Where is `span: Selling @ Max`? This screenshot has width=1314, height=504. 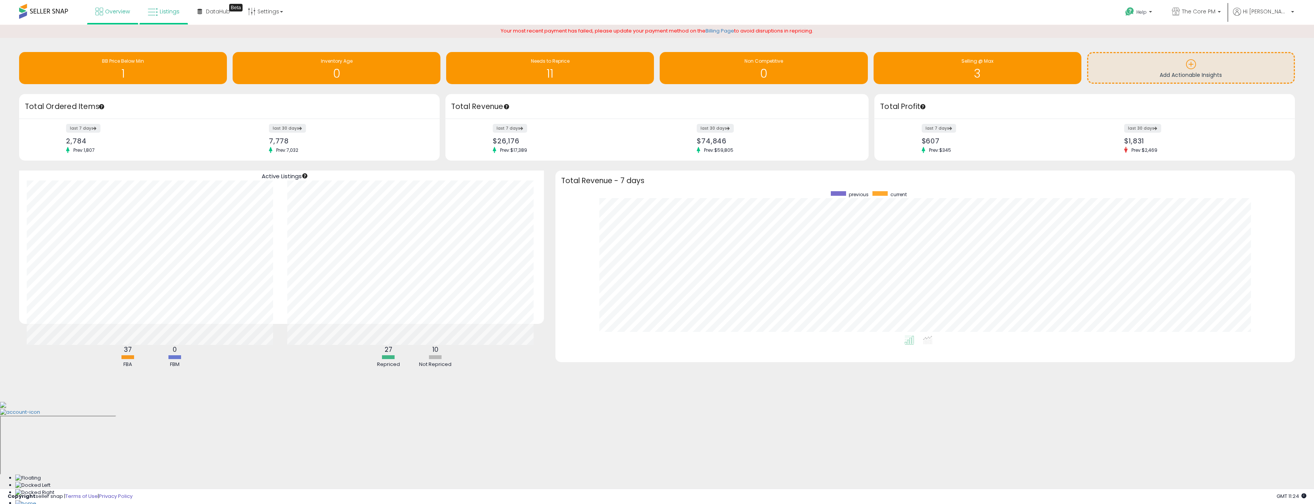
span: Selling @ Max is located at coordinates (978, 61).